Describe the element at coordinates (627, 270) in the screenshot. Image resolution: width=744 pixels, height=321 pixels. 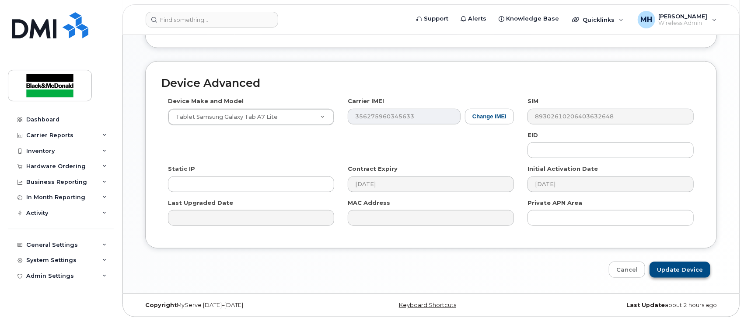
I see `a: Cancel` at that location.